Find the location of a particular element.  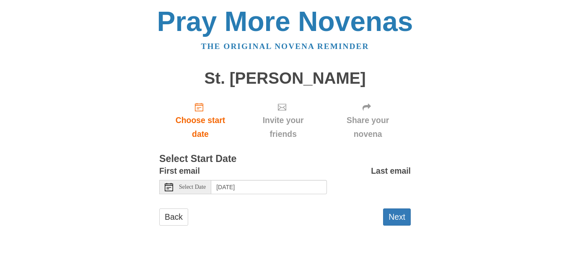

a: Choose start date is located at coordinates (200, 120).